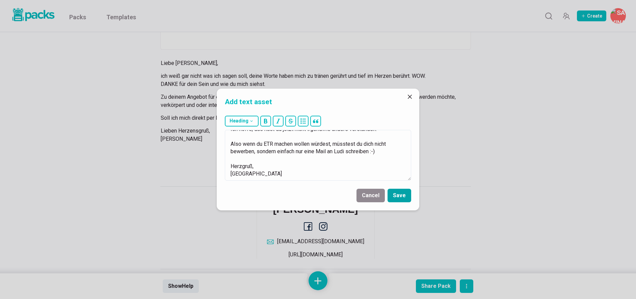 The width and height of the screenshot is (636, 299). I want to click on button: bold, so click(266, 121).